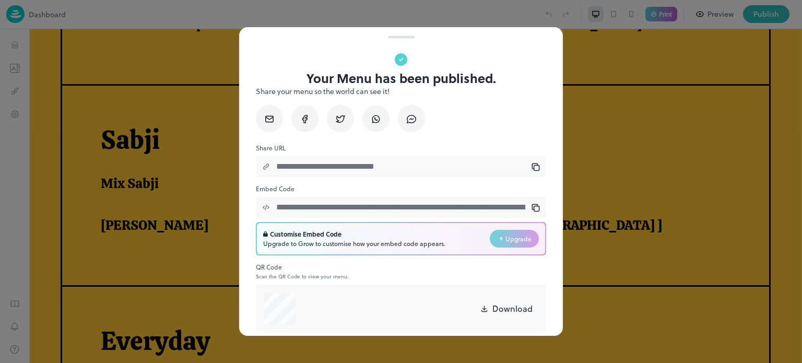 This screenshot has height=363, width=802. I want to click on p: Everyday, so click(390, 312).